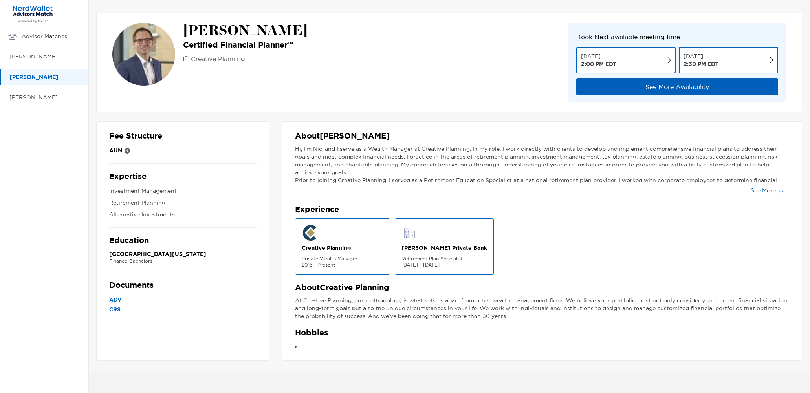  What do you see at coordinates (183, 285) in the screenshot?
I see `p: Documents` at bounding box center [183, 285].